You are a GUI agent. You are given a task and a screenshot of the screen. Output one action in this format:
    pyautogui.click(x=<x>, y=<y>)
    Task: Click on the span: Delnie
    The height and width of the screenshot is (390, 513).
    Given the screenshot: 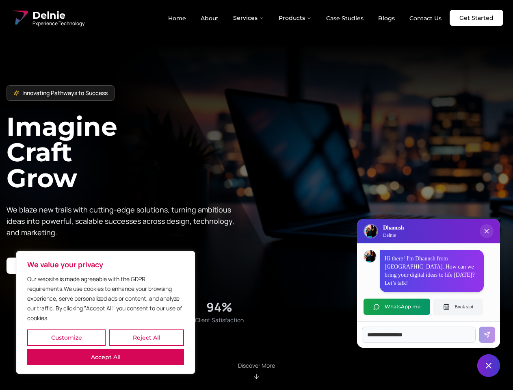 What is the action you would take?
    pyautogui.click(x=59, y=15)
    